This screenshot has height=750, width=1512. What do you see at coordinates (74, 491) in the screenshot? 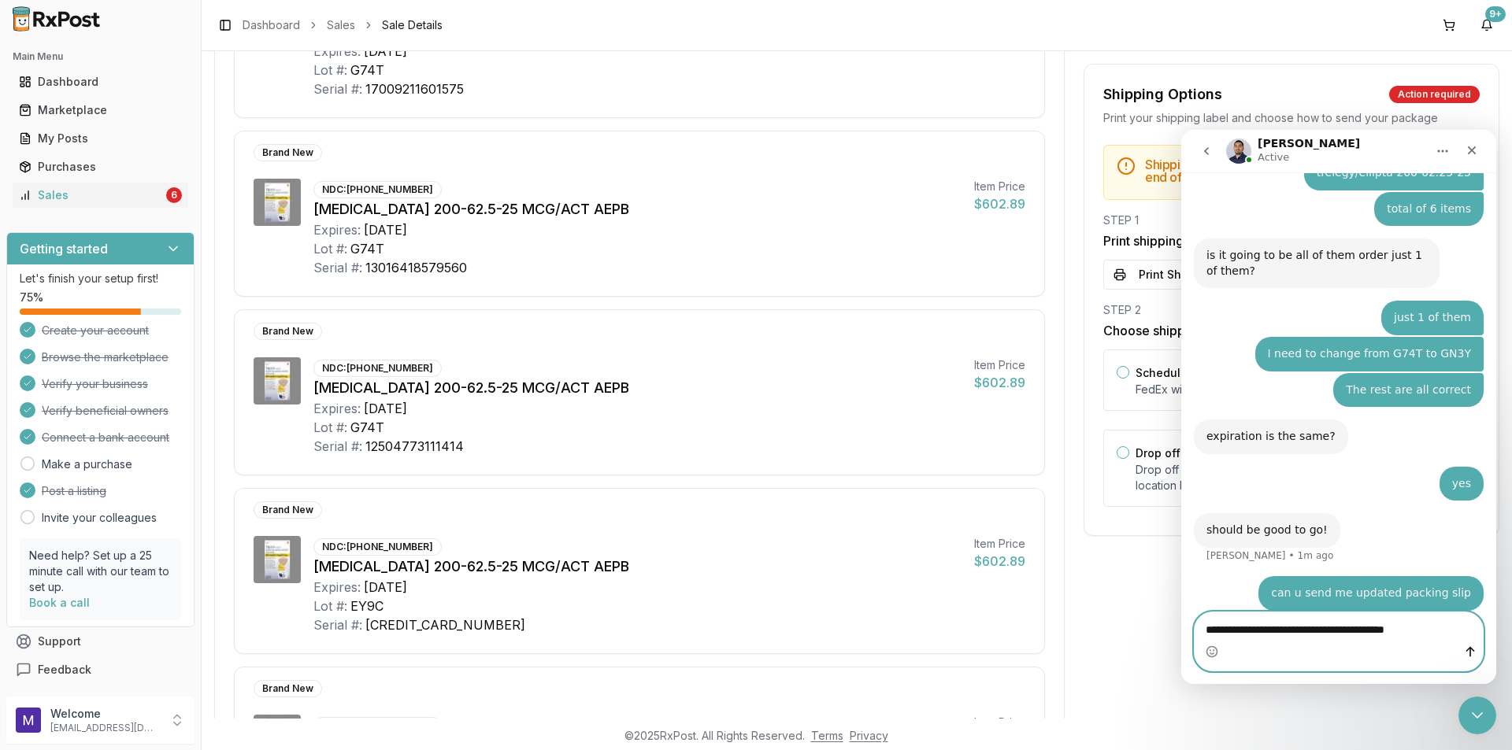
I see `span: Post a listing` at bounding box center [74, 491].